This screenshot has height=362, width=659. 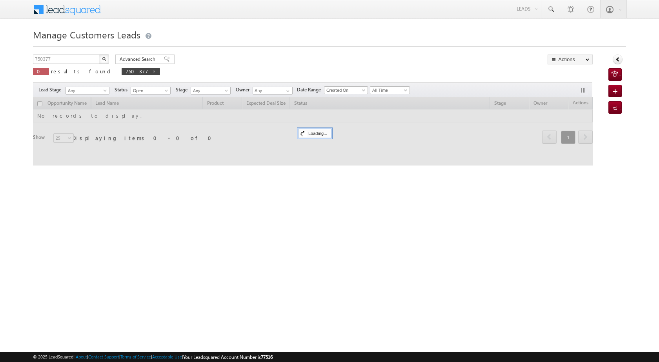 I want to click on img: Search, so click(x=104, y=59).